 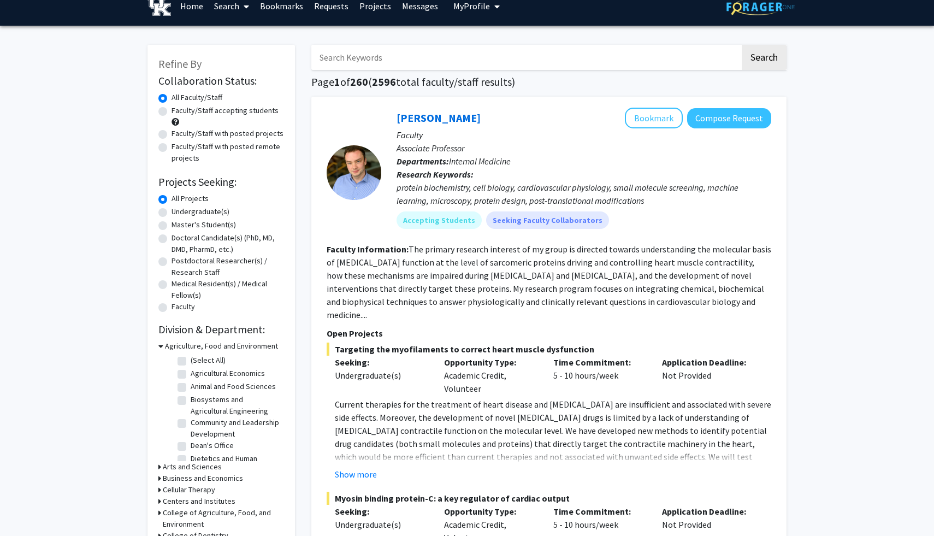 I want to click on label: Master's Student(s), so click(x=204, y=224).